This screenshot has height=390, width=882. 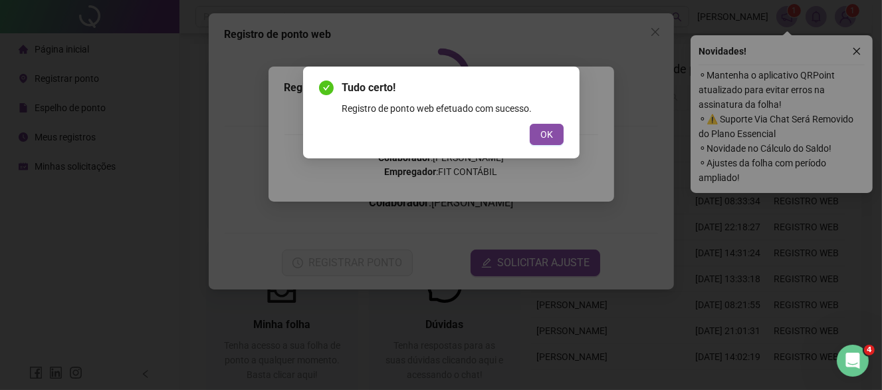 What do you see at coordinates (546, 134) in the screenshot?
I see `button: OK` at bounding box center [546, 134].